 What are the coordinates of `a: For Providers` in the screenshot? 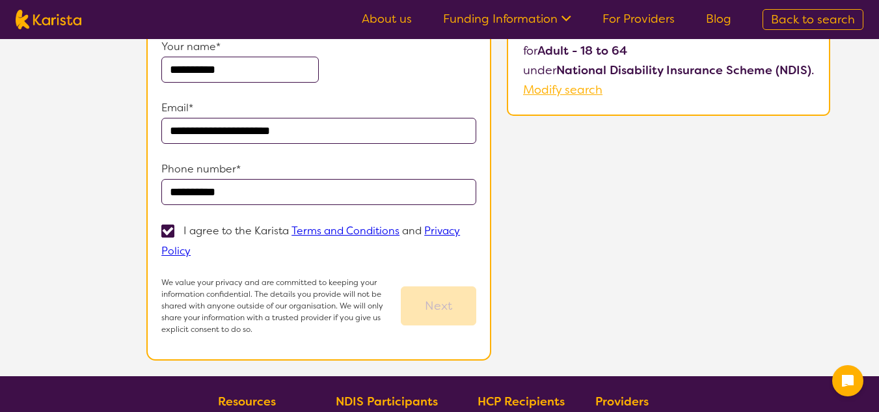 It's located at (638, 19).